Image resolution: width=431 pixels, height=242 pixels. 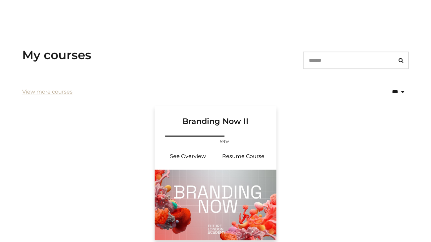 I want to click on a: Branding Now II, so click(x=215, y=120).